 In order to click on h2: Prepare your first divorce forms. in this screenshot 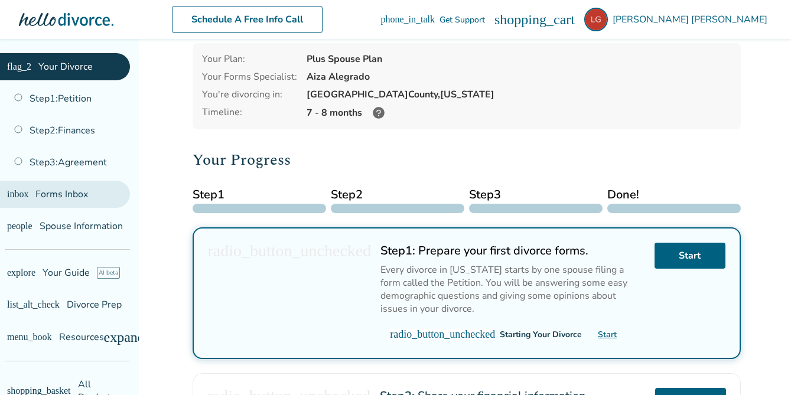, I will do `click(440, 251)`.